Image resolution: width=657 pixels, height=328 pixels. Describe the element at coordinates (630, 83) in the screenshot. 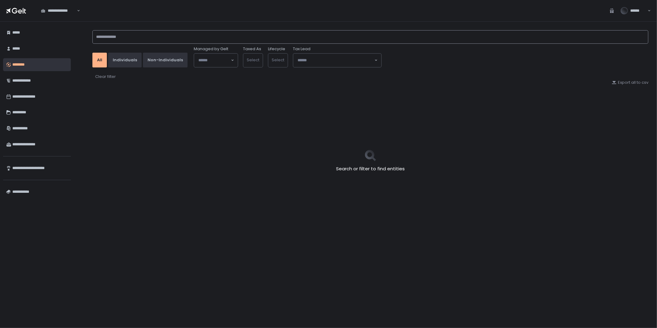

I see `div: Export all to csv` at that location.